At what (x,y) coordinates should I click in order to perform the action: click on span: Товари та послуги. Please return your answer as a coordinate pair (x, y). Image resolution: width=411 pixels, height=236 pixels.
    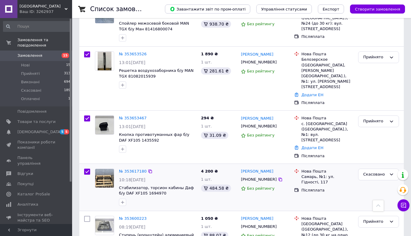
    Looking at the image, I should click on (36, 122).